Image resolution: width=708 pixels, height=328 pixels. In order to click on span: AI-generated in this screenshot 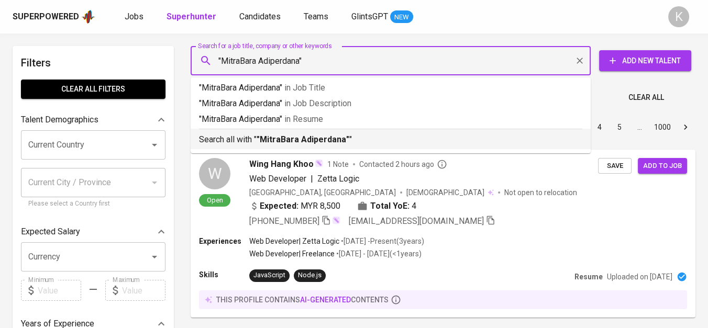, I will do `click(325, 300)`.